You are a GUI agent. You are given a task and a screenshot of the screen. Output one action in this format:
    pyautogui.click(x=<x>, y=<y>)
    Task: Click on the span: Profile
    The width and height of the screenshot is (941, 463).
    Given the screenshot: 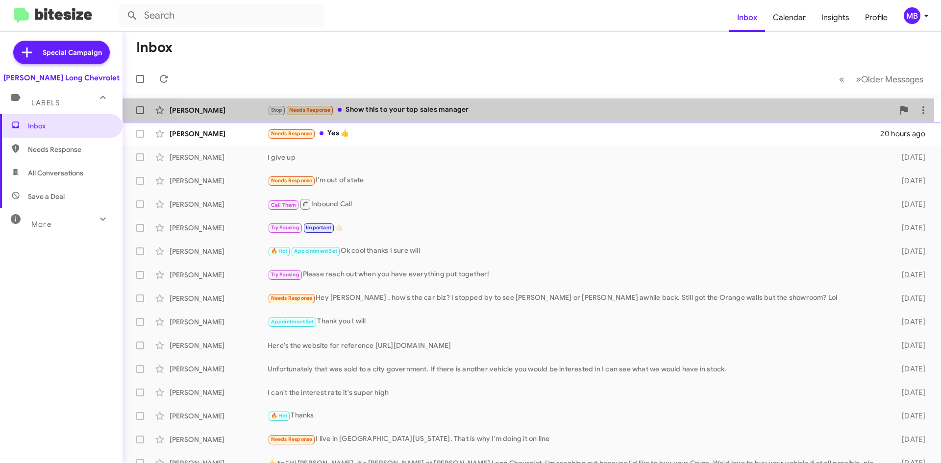 What is the action you would take?
    pyautogui.click(x=876, y=18)
    